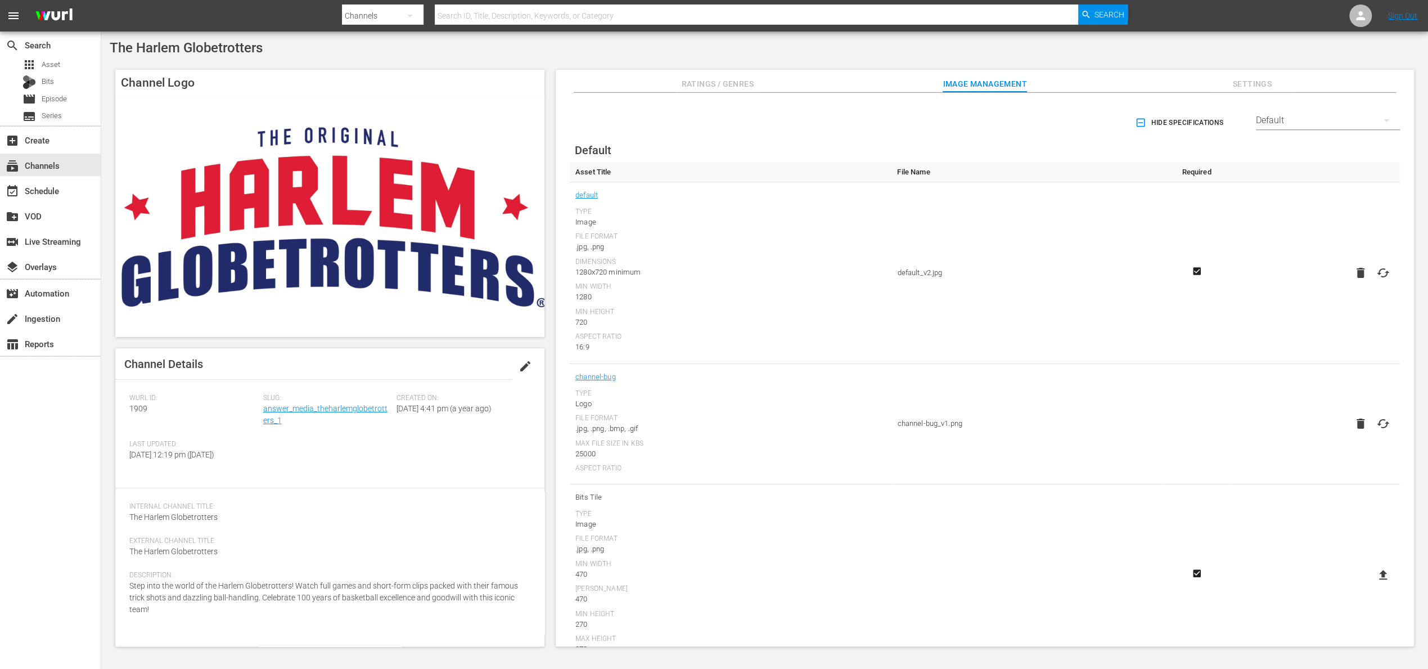 The width and height of the screenshot is (1428, 669). Describe the element at coordinates (731, 444) in the screenshot. I see `div: Max File Size In Kbs` at that location.